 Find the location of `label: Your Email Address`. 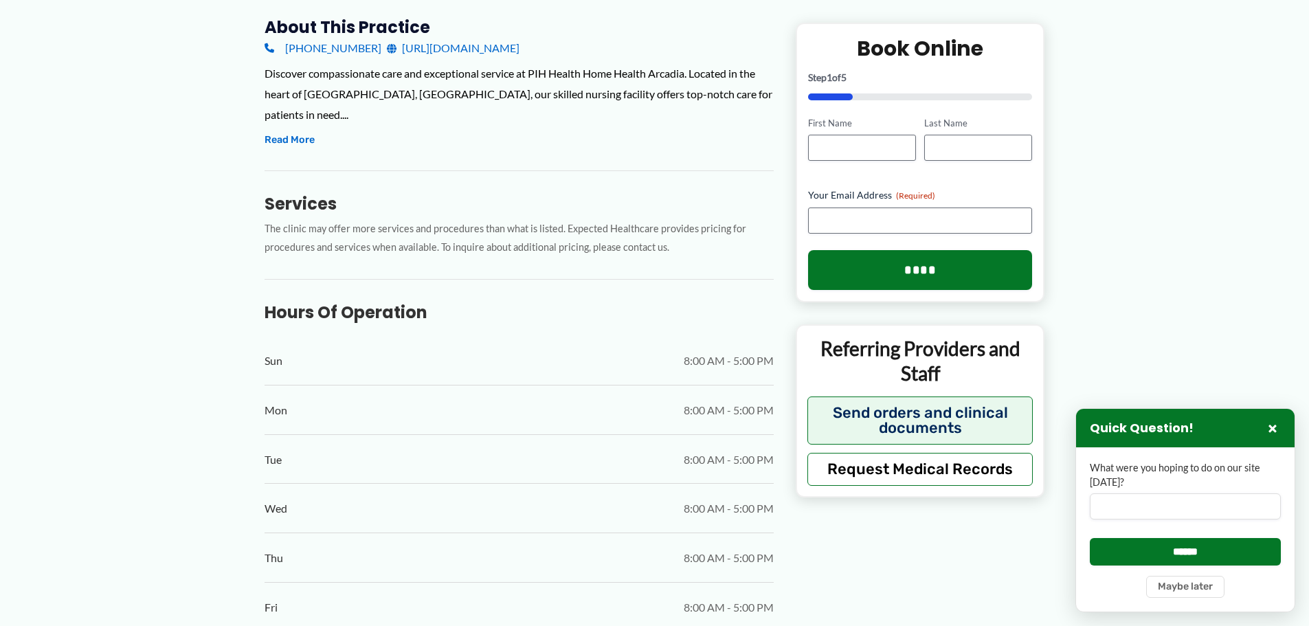

label: Your Email Address is located at coordinates (920, 195).